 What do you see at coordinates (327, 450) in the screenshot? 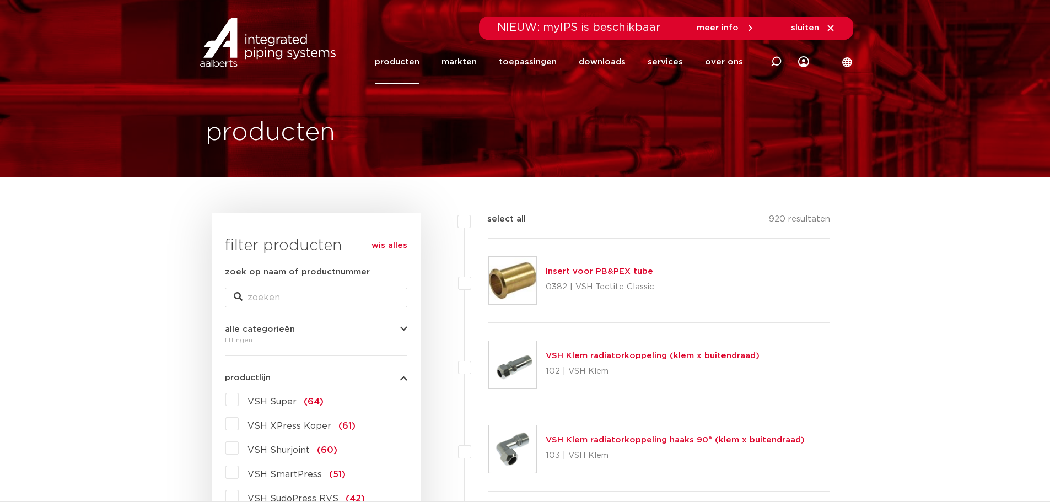
I see `span: (60)` at bounding box center [327, 450].